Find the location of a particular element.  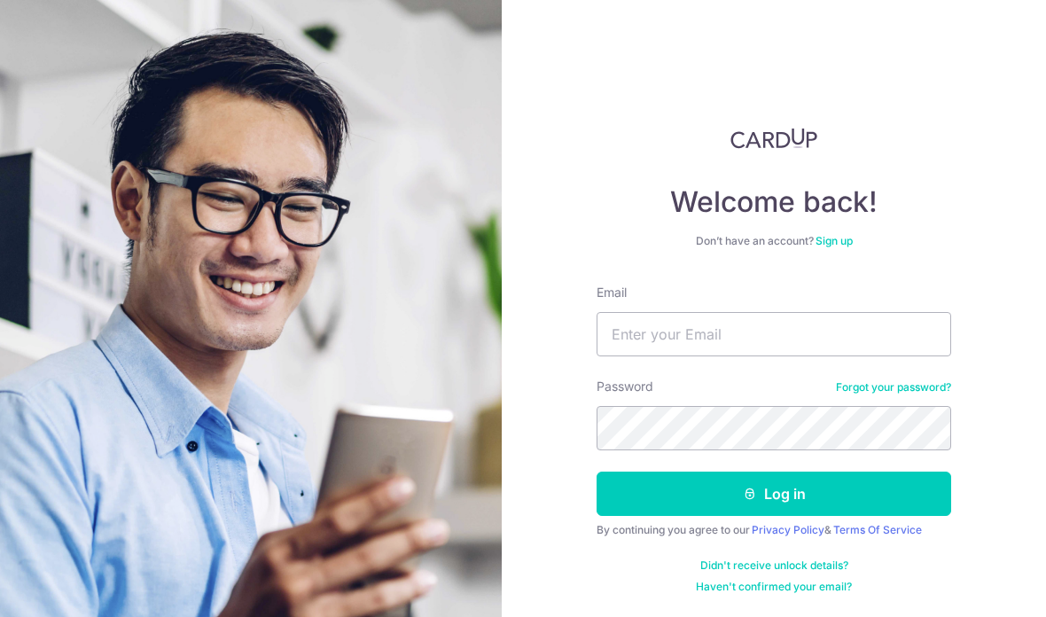

img: CardUp Logo is located at coordinates (774, 138).